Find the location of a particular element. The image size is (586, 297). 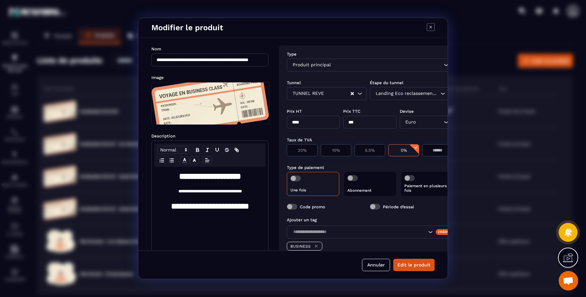

p: 10% is located at coordinates (336, 150).